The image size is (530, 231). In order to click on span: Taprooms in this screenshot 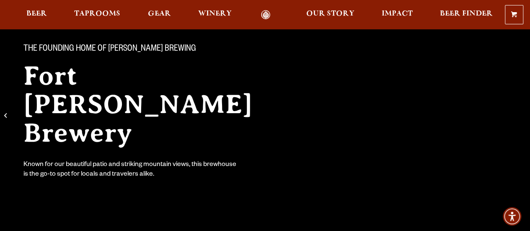, I will do `click(97, 14)`.